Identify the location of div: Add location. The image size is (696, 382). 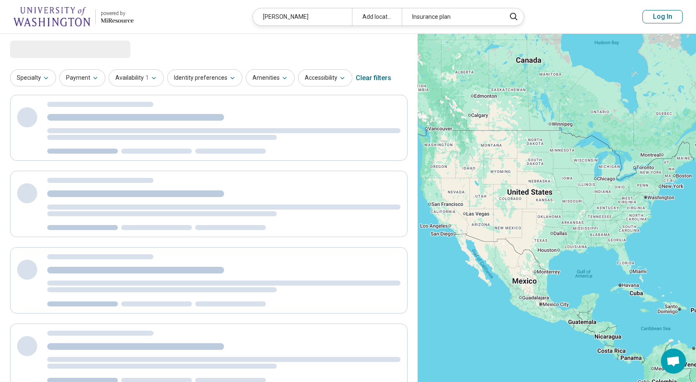
(376, 17).